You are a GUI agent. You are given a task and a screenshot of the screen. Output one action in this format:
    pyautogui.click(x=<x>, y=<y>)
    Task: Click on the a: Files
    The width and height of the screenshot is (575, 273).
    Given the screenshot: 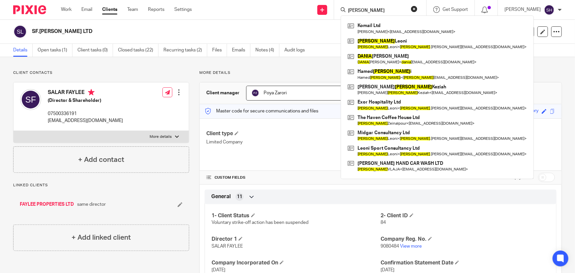 What is the action you would take?
    pyautogui.click(x=219, y=50)
    